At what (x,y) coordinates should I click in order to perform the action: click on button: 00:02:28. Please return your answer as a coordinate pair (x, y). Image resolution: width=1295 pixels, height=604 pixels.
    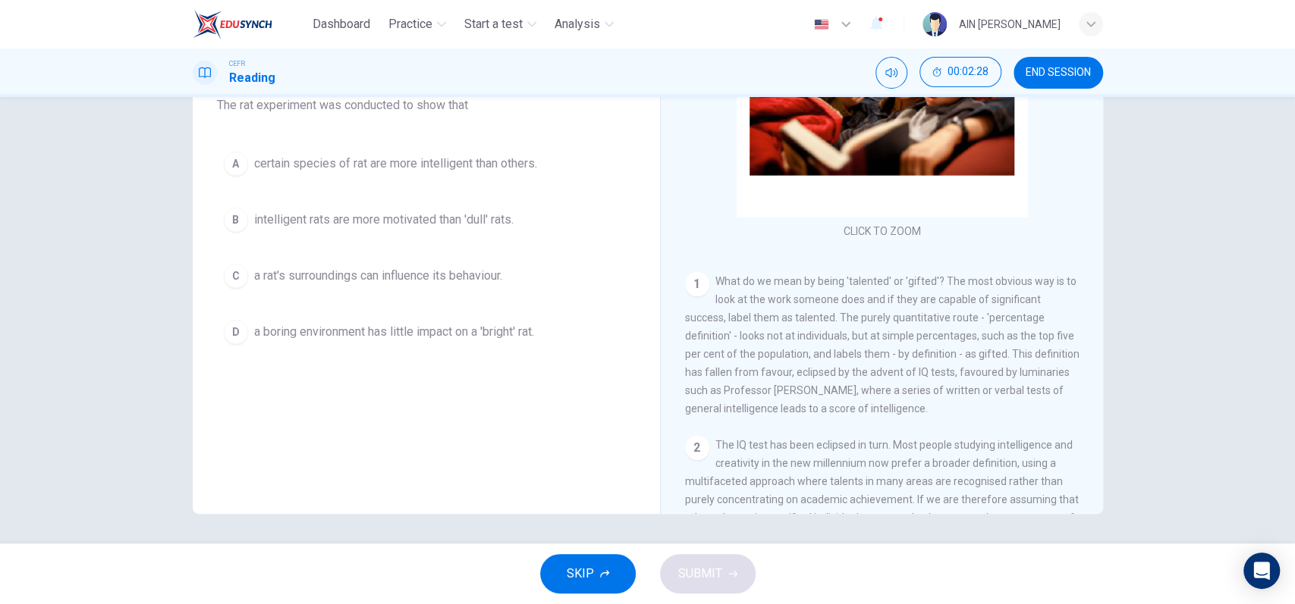
    Looking at the image, I should click on (960, 72).